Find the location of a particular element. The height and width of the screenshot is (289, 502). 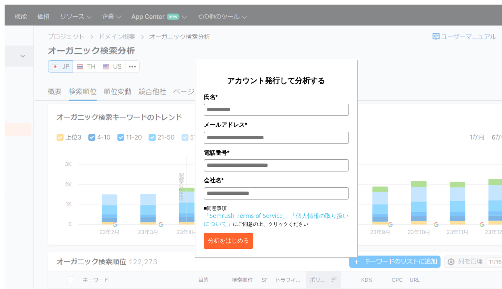

span: アカウント発行して分析する is located at coordinates (276, 80).